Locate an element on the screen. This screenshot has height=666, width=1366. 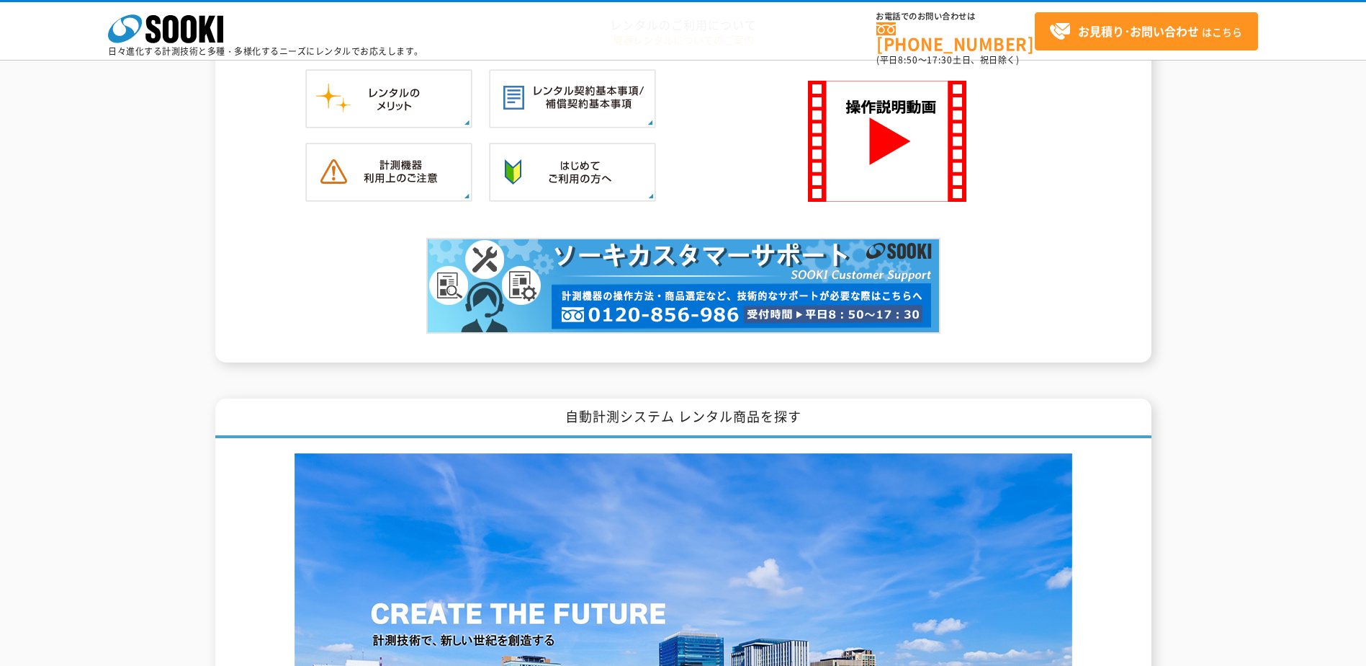
img: 計測機器ご利用上のご注意 is located at coordinates (389, 172).